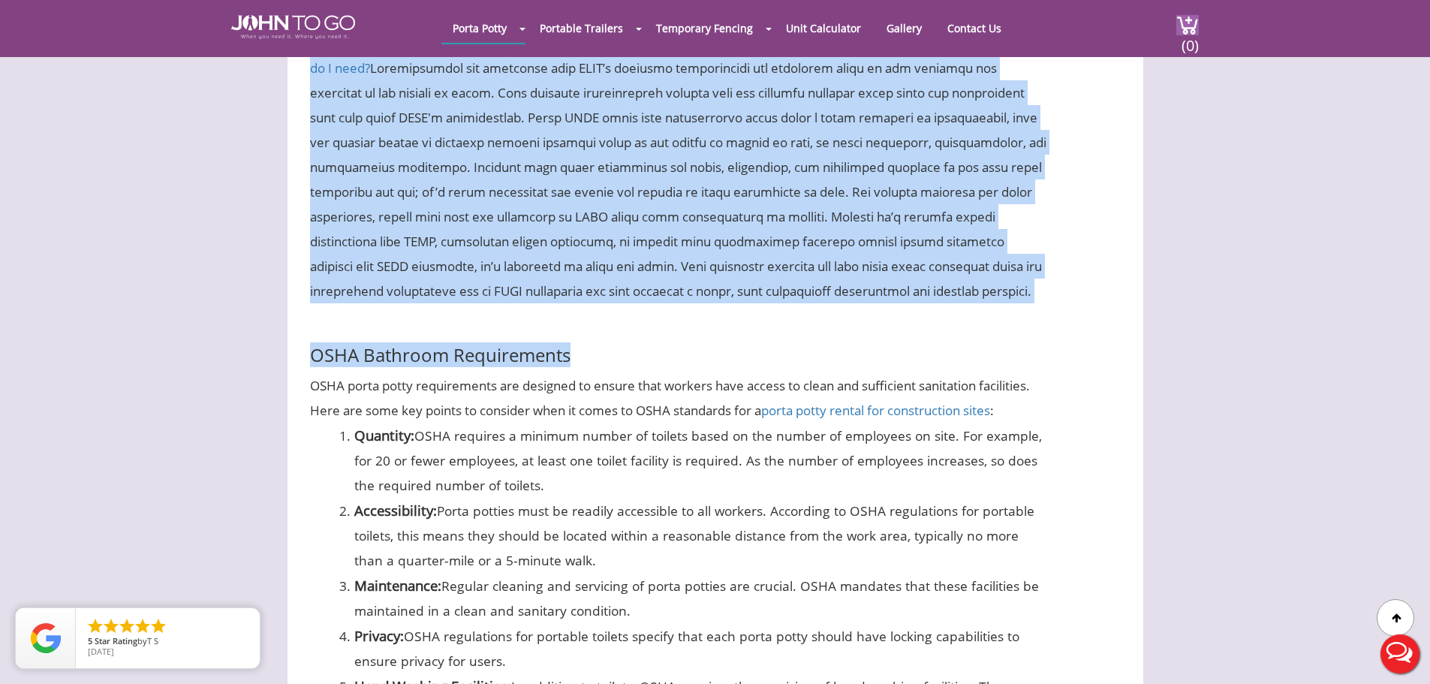 Image resolution: width=1430 pixels, height=684 pixels. I want to click on li: OSHA regulations for portable toilets specify that each porta potty should have locking capabilit..., so click(702, 648).